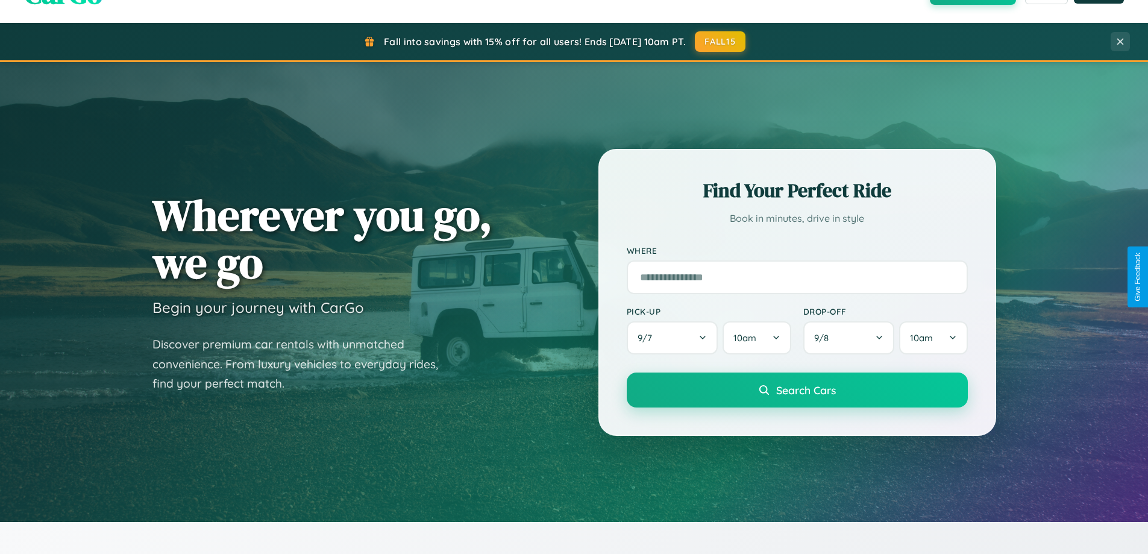  What do you see at coordinates (258, 307) in the screenshot?
I see `h3: Begin your journey with CarGo` at bounding box center [258, 307].